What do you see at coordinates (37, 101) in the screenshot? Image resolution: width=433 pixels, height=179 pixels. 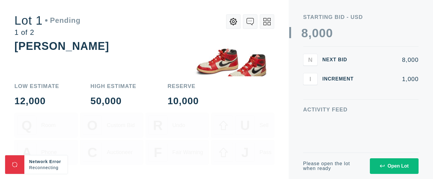 I see `div: 12,000` at bounding box center [37, 101].